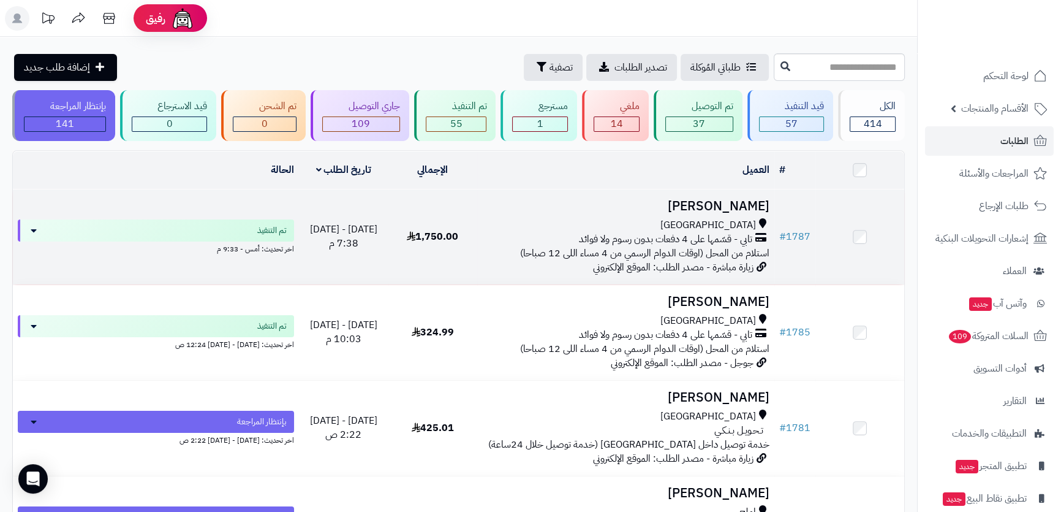 The image size is (1061, 512). Describe the element at coordinates (169, 115) in the screenshot. I see `a: قيد الاسترجاع 0` at that location.